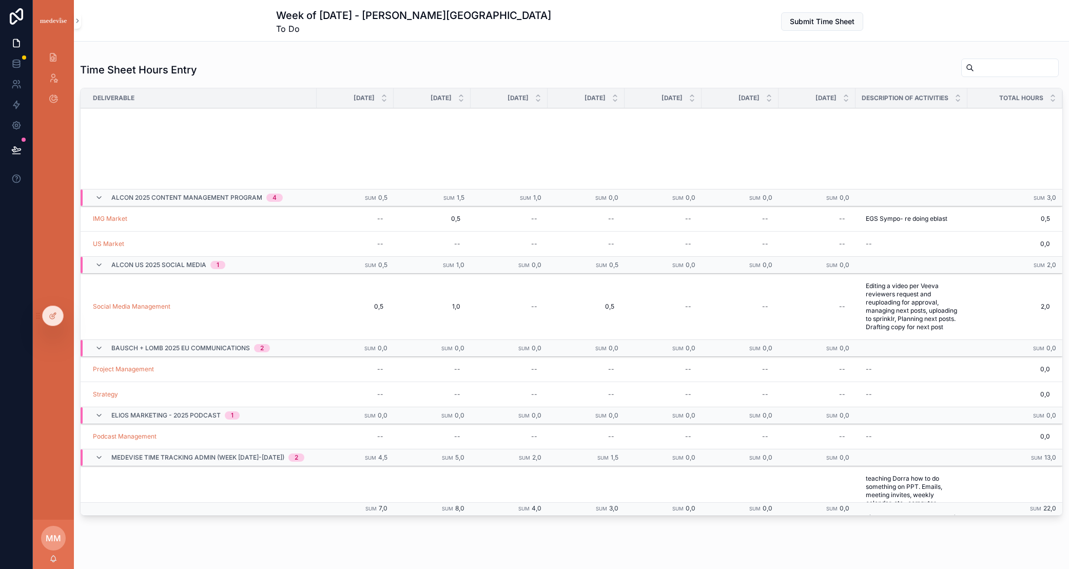 The image size is (1069, 569). What do you see at coordinates (1050, 457) in the screenshot?
I see `span: 13,0` at bounding box center [1050, 457].